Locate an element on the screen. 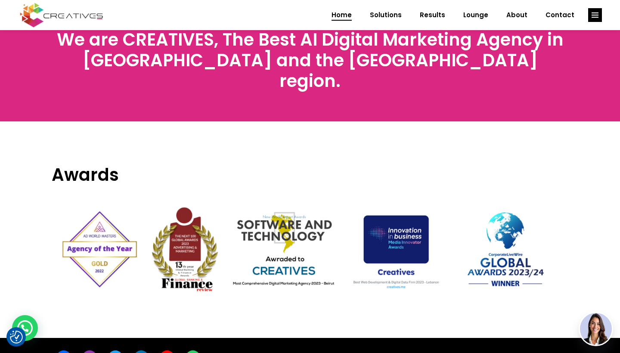 The width and height of the screenshot is (620, 353). span: Contact is located at coordinates (560, 15).